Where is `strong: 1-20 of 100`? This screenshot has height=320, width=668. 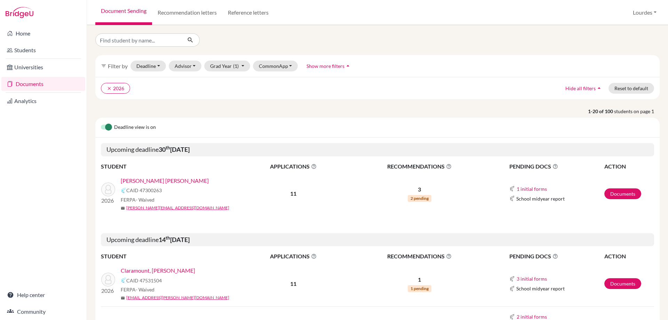
strong: 1-20 of 100 is located at coordinates (600, 111).